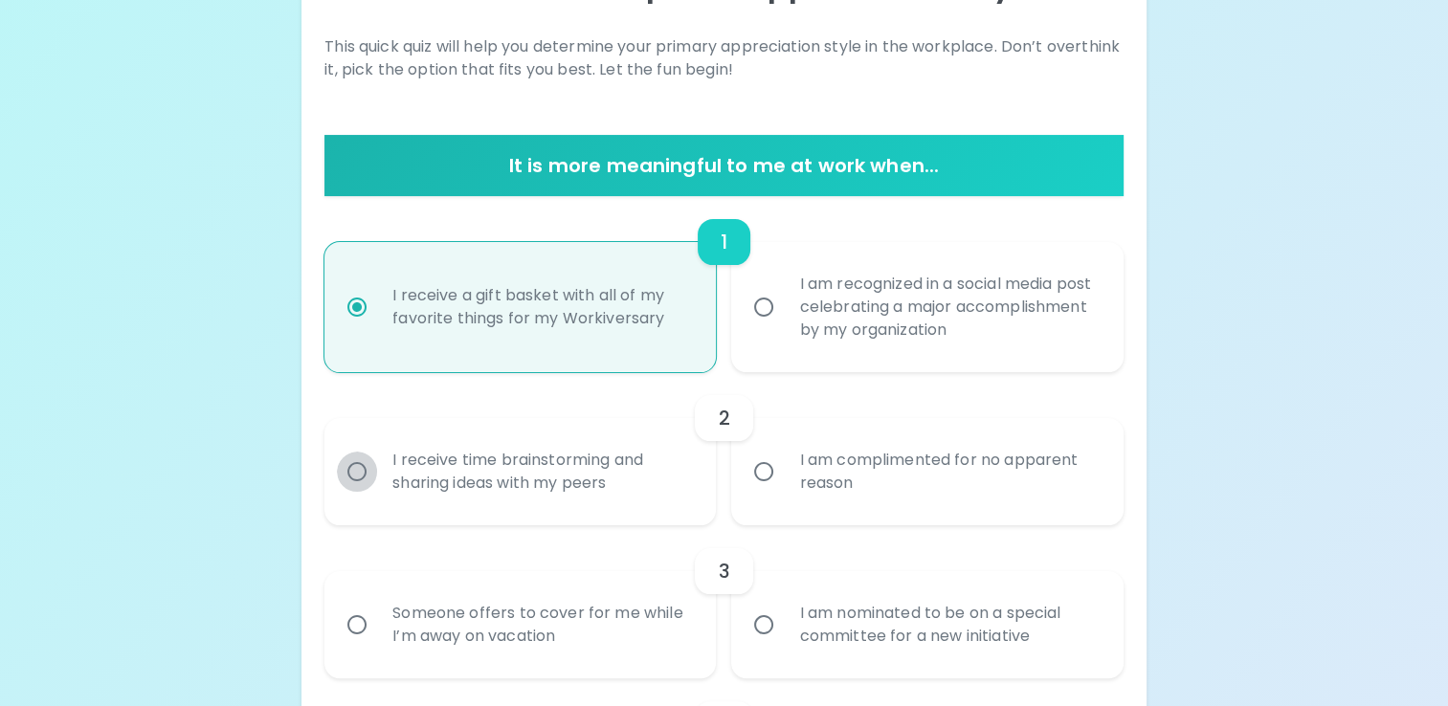  I want to click on div: Someone offers to cover for me while I’m away on vacation, so click(541, 625).